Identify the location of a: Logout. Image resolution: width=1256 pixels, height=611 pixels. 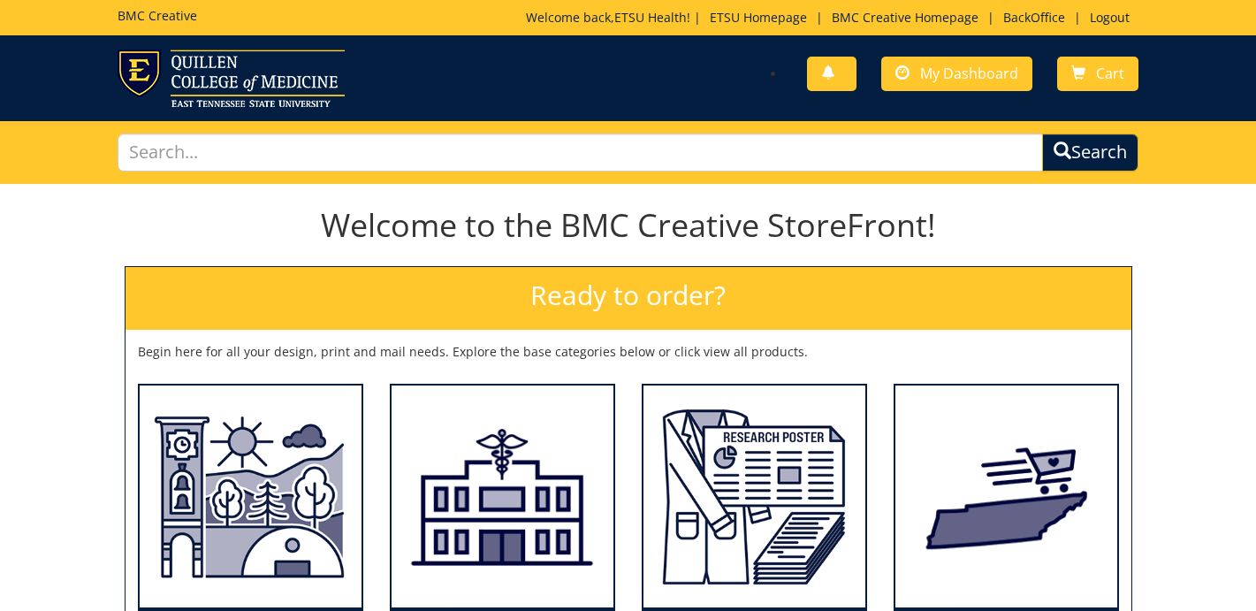
(1109, 17).